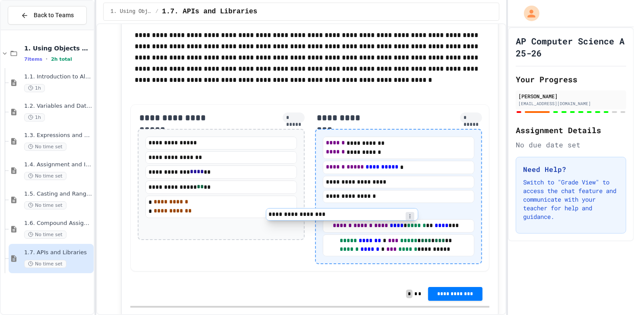 The width and height of the screenshot is (634, 315). What do you see at coordinates (58, 165) in the screenshot?
I see `span: 1.4. Assignment and Input` at bounding box center [58, 165].